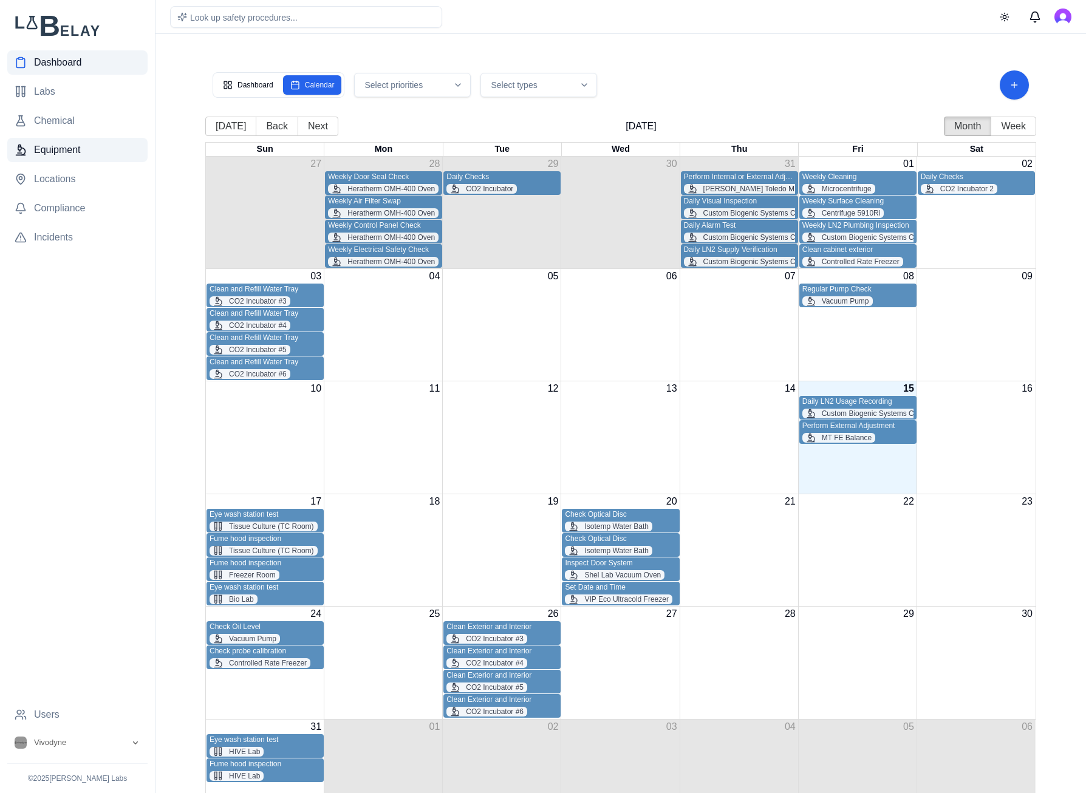 This screenshot has width=1086, height=793. Describe the element at coordinates (257, 301) in the screenshot. I see `span: CO2 Incubator #3` at that location.